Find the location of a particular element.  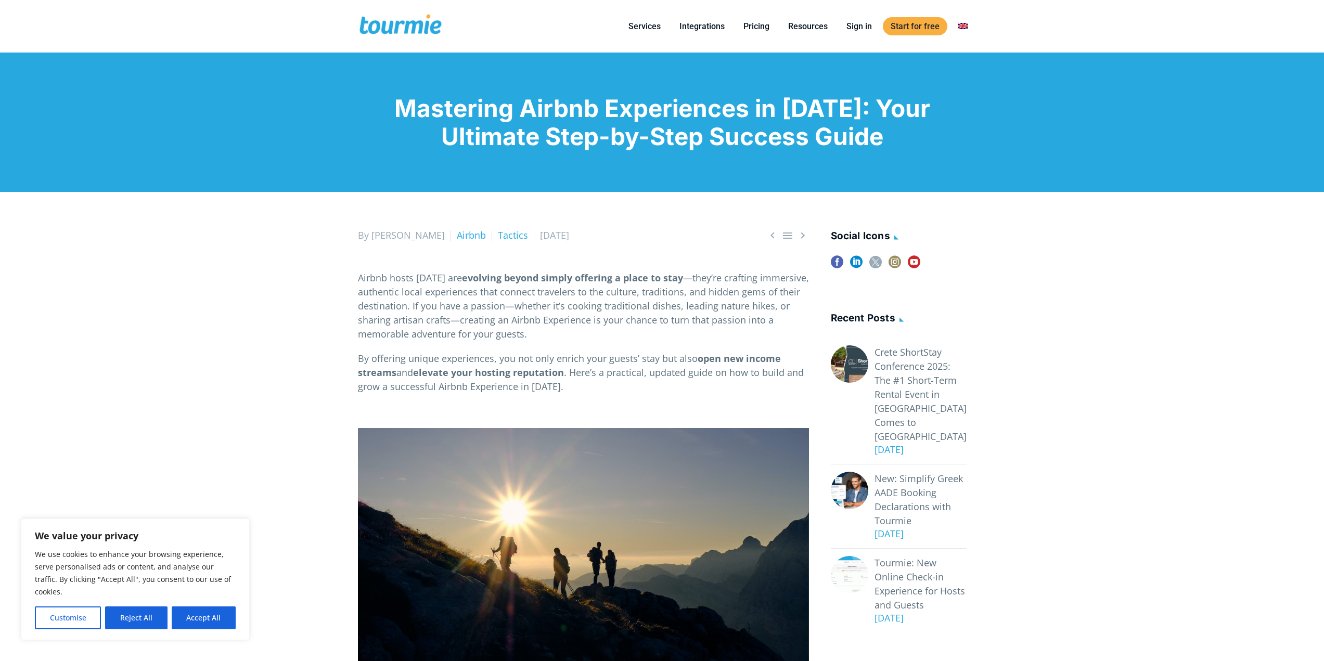

h4: social icons is located at coordinates (899, 237).